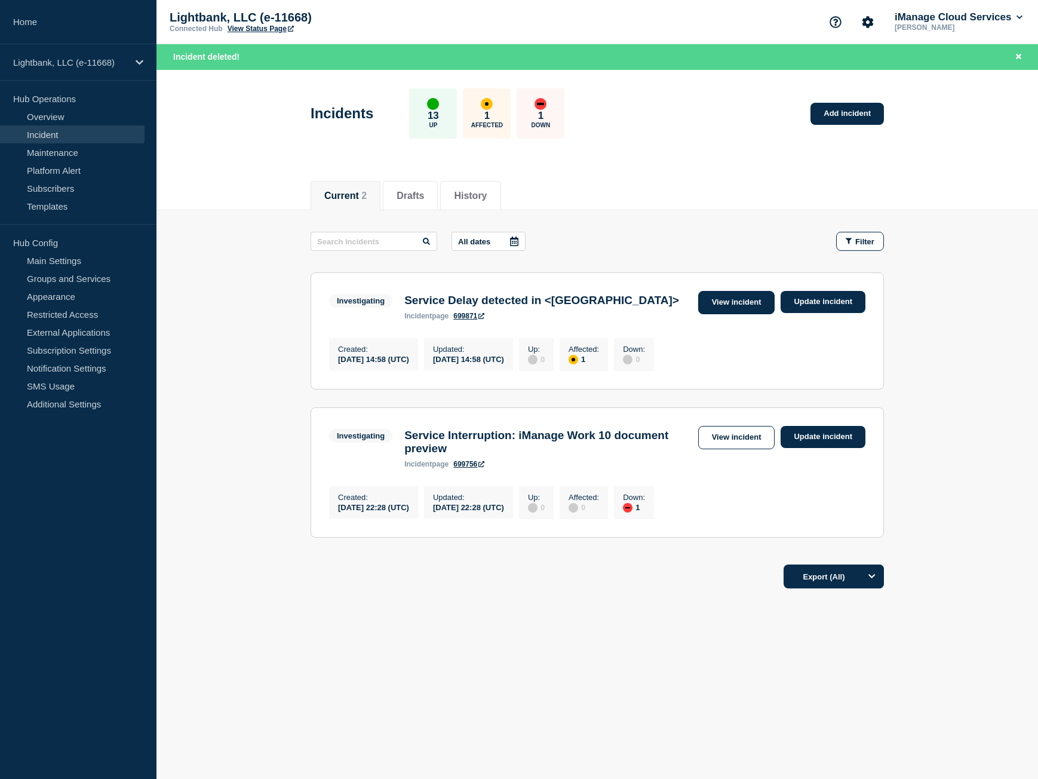 The height and width of the screenshot is (779, 1038). What do you see at coordinates (860, 241) in the screenshot?
I see `button: Filter` at bounding box center [860, 241].